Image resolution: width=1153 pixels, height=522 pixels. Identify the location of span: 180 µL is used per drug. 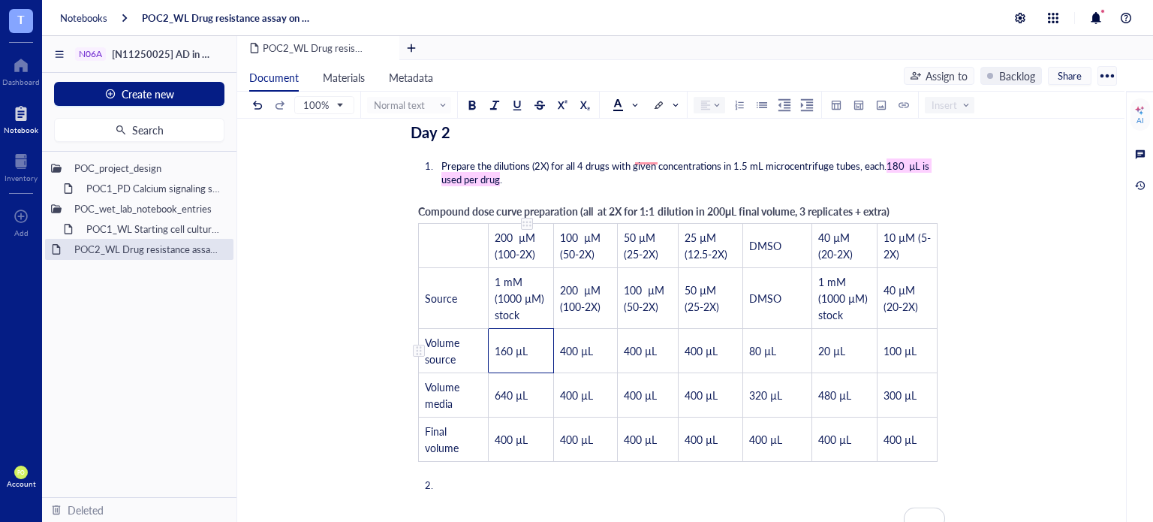
(686, 172).